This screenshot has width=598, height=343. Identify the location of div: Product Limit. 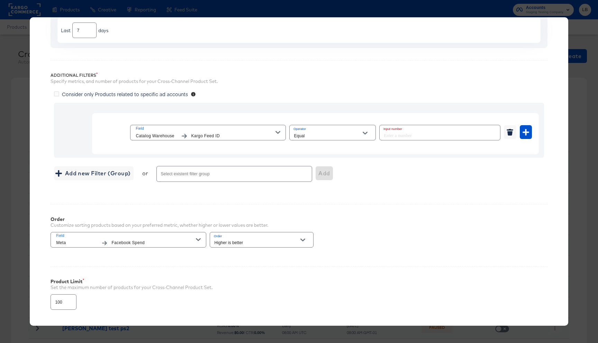
(298, 281).